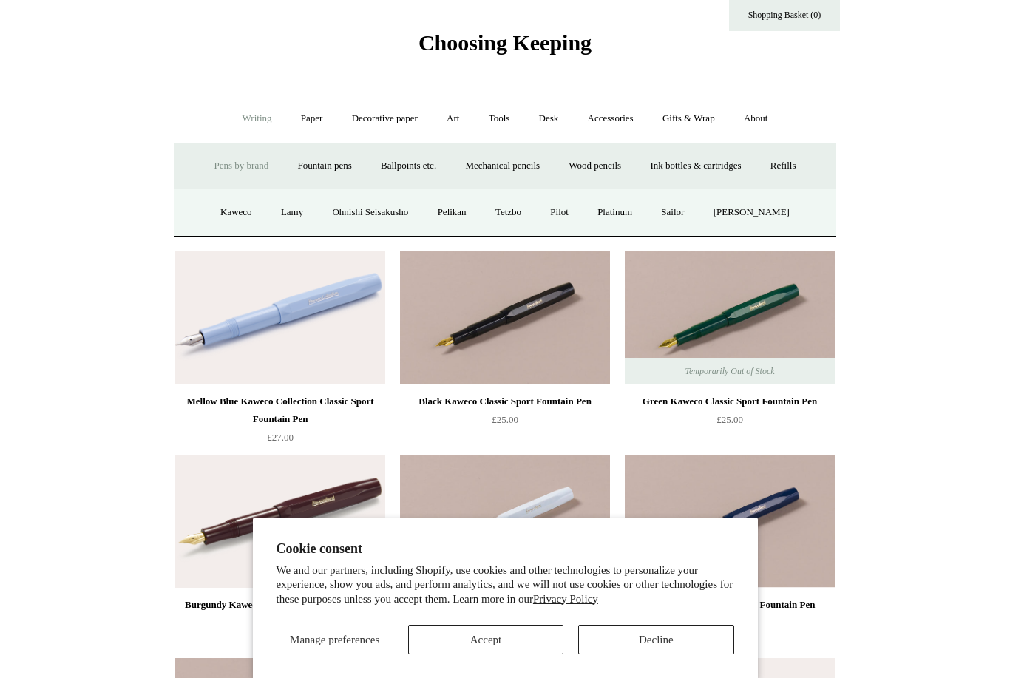  Describe the element at coordinates (688, 118) in the screenshot. I see `a: Gifts & Wrap` at that location.